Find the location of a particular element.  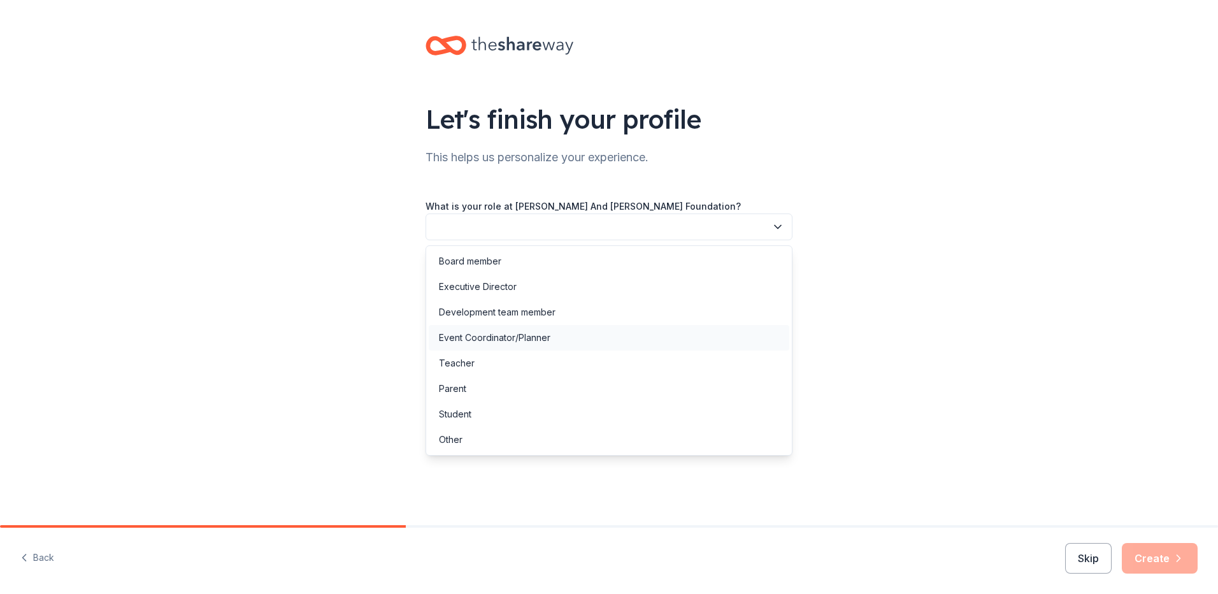

div: Board member is located at coordinates (470, 261).